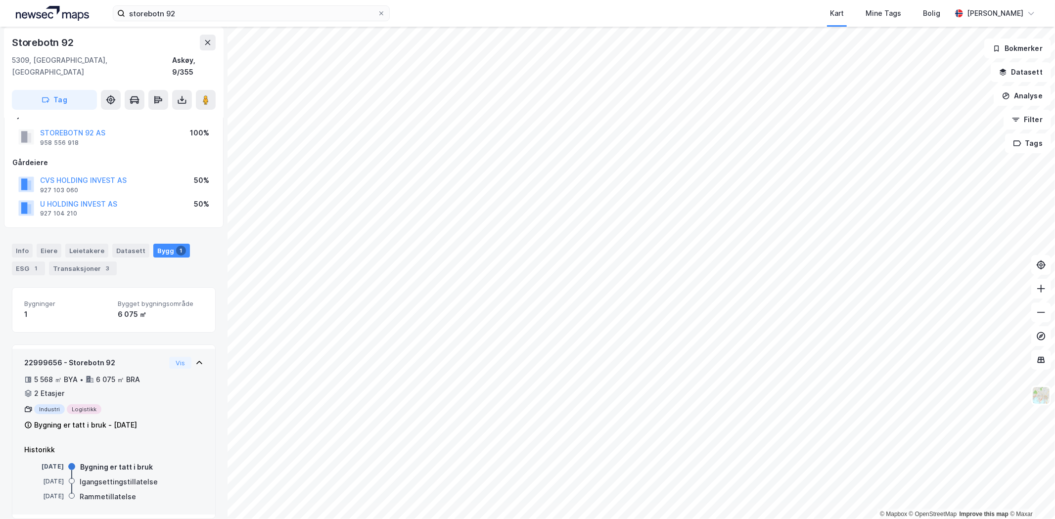 This screenshot has width=1055, height=519. What do you see at coordinates (194, 66) in the screenshot?
I see `div: Askøy, 9/355` at bounding box center [194, 66].